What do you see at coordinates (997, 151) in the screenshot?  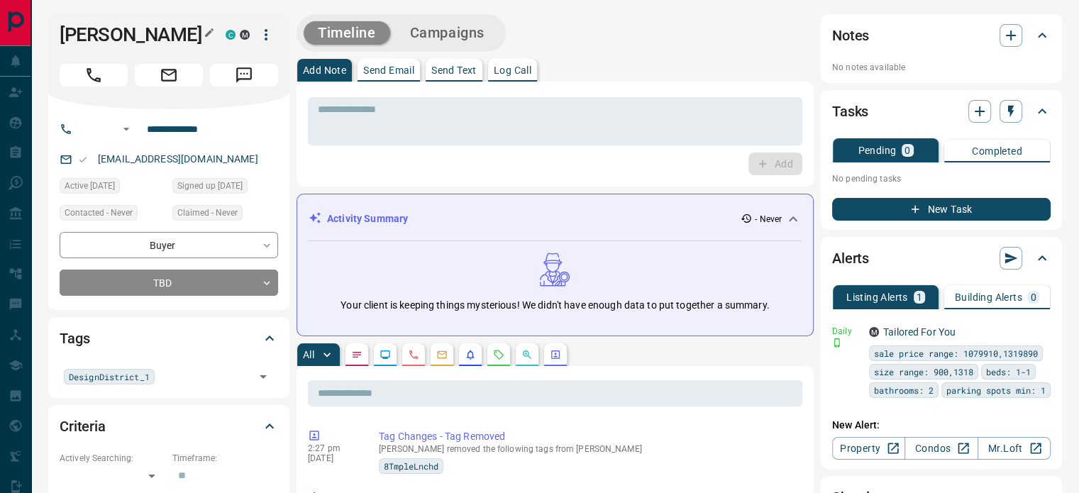 I see `p: Completed` at bounding box center [997, 151].